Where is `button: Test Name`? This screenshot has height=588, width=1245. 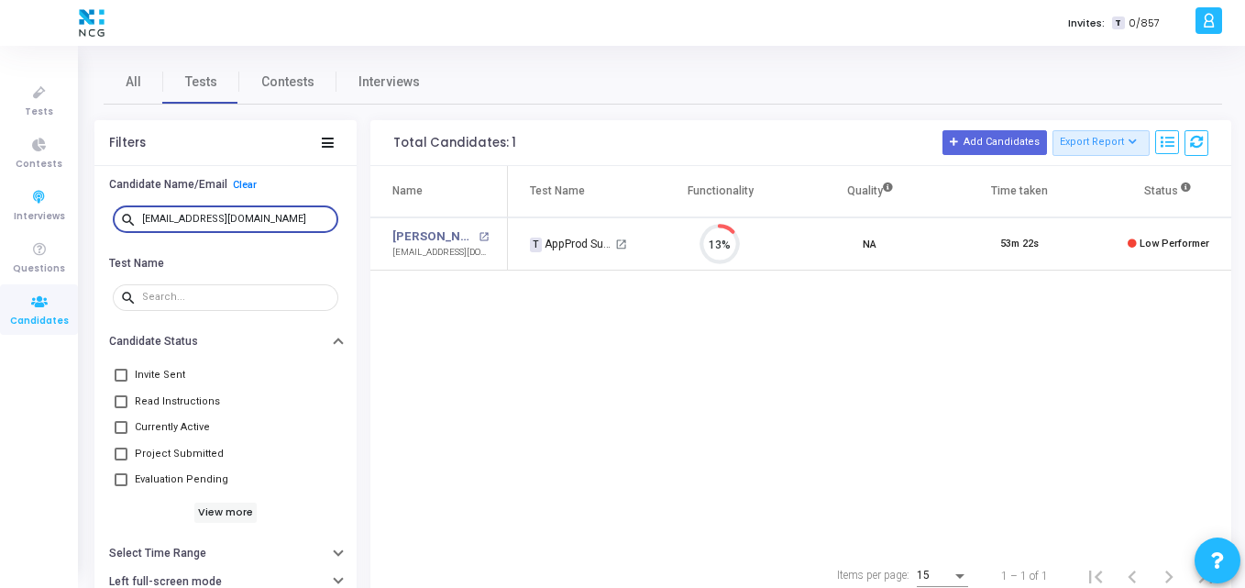 button: Test Name is located at coordinates (225, 262).